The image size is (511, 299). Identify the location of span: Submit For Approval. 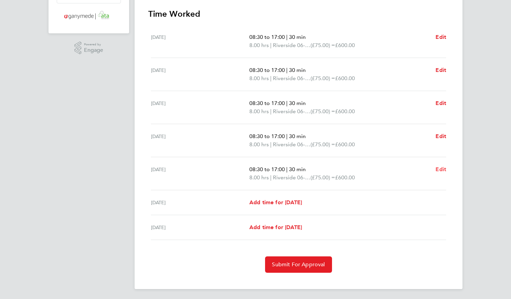
(298, 265).